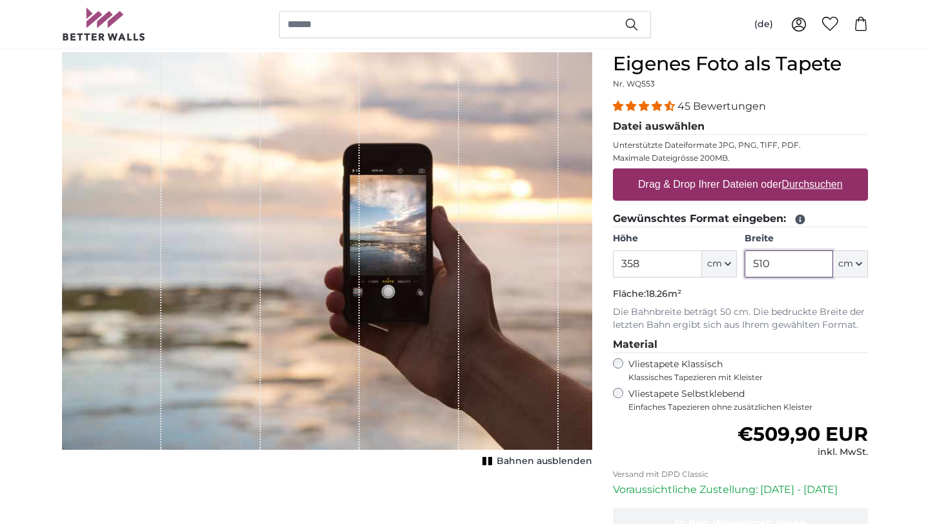 This screenshot has height=524, width=930. Describe the element at coordinates (740, 319) in the screenshot. I see `p: Die Bahnbreite beträgt 50 cm. Die bedruckte Breite der letzten Bahn ergibt sich aus Ihrem gewählt...` at that location.